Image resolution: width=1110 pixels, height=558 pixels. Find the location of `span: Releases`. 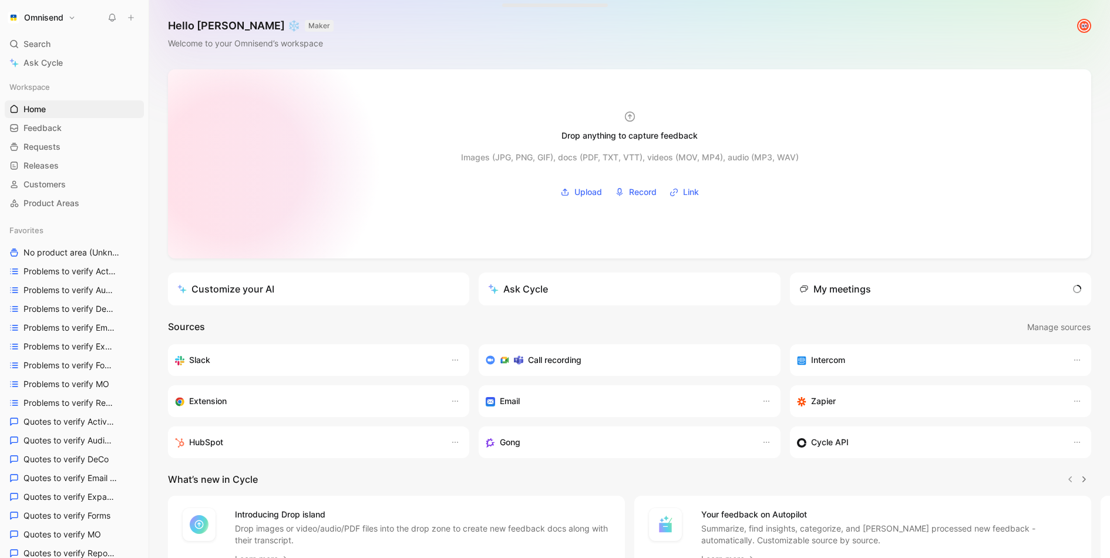

span: Releases is located at coordinates (41, 166).